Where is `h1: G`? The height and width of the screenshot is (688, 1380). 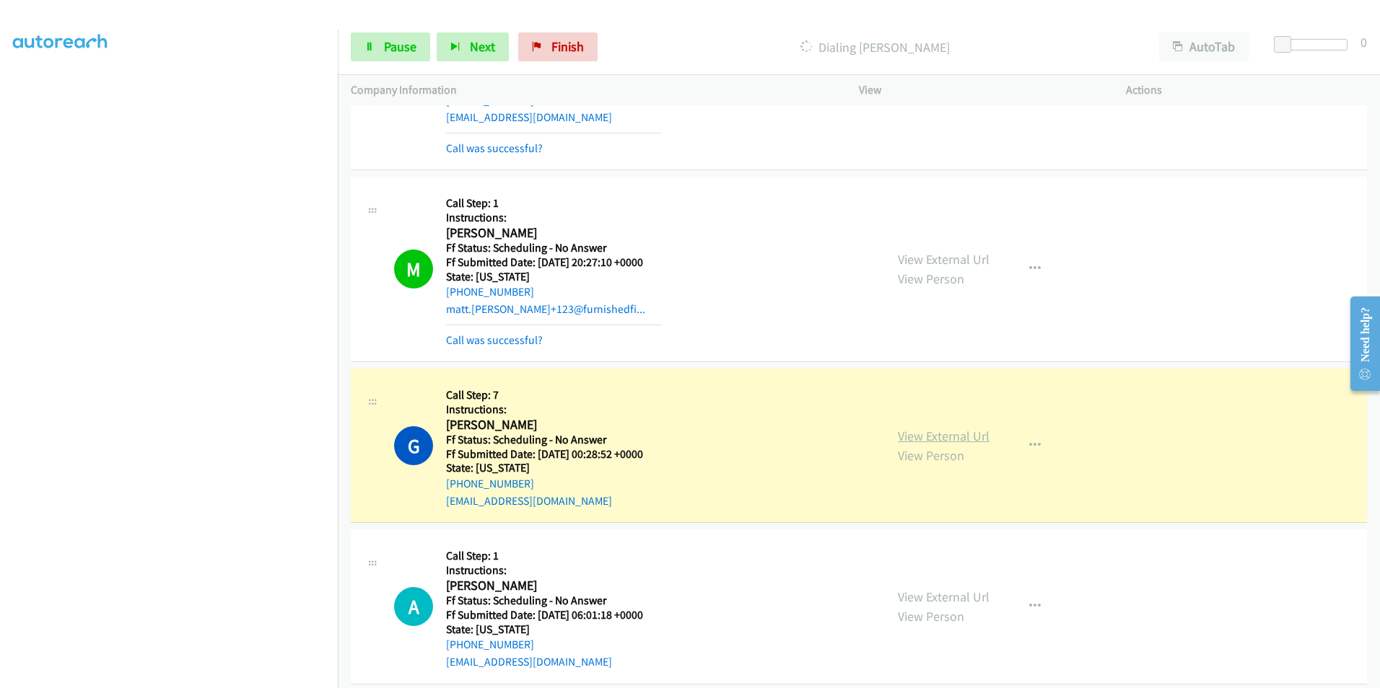 h1: G is located at coordinates (414, 446).